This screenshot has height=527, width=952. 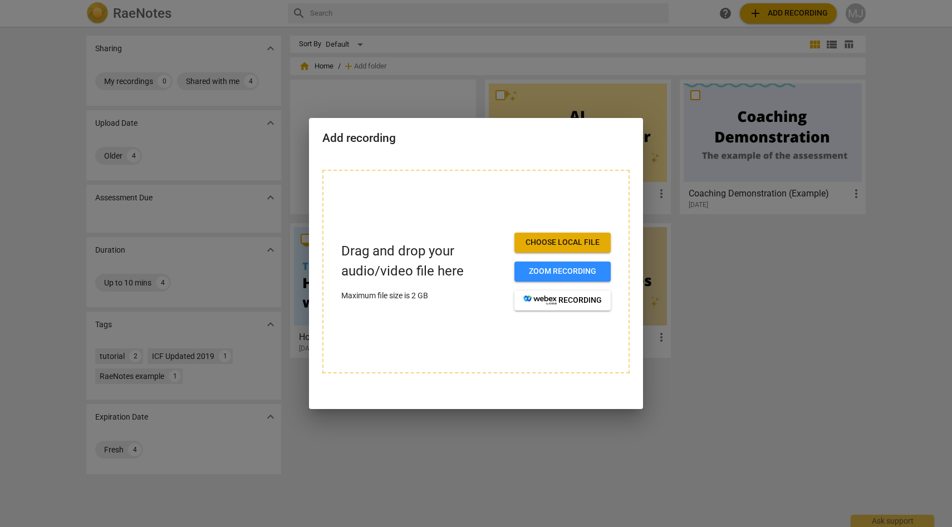 I want to click on p: Drag and drop your audio/video file here, so click(x=423, y=261).